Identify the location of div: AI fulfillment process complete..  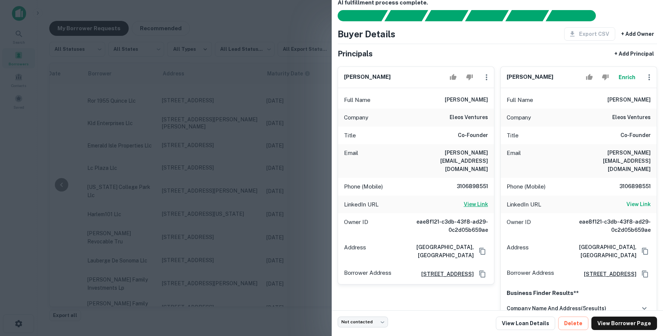
(575, 16).